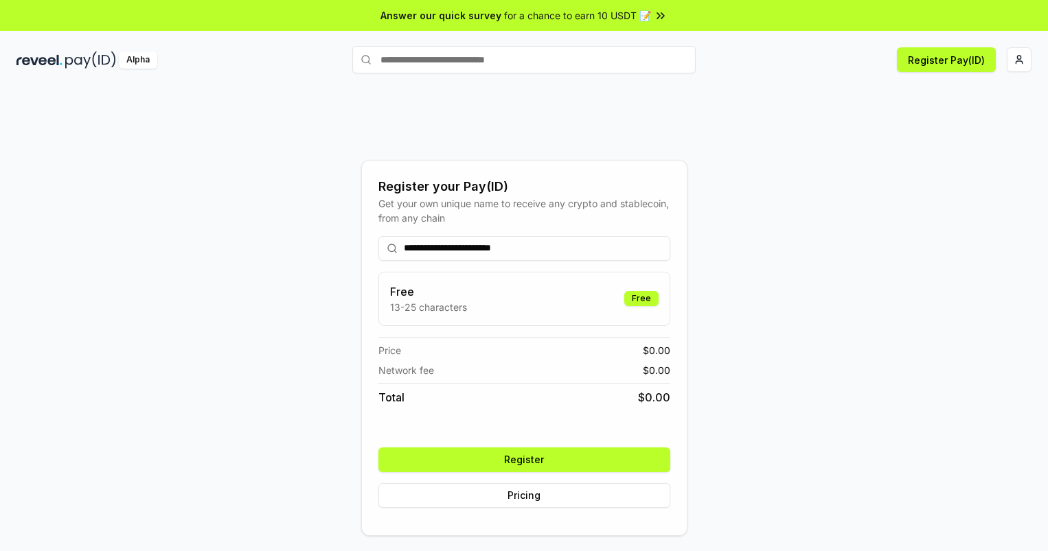  I want to click on span: for a chance to earn 10 USDT 📝, so click(578, 15).